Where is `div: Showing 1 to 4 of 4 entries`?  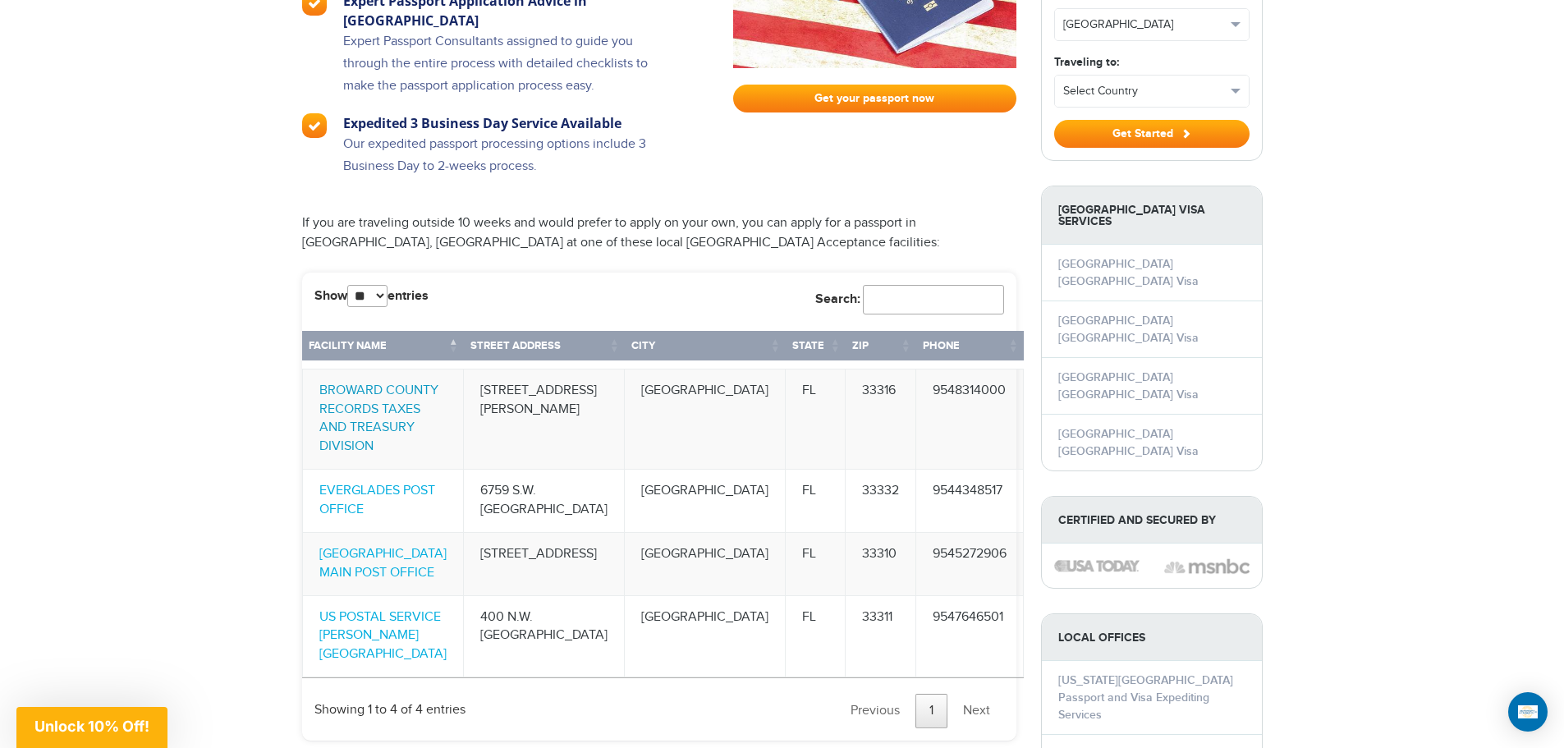 div: Showing 1 to 4 of 4 entries is located at coordinates (390, 705).